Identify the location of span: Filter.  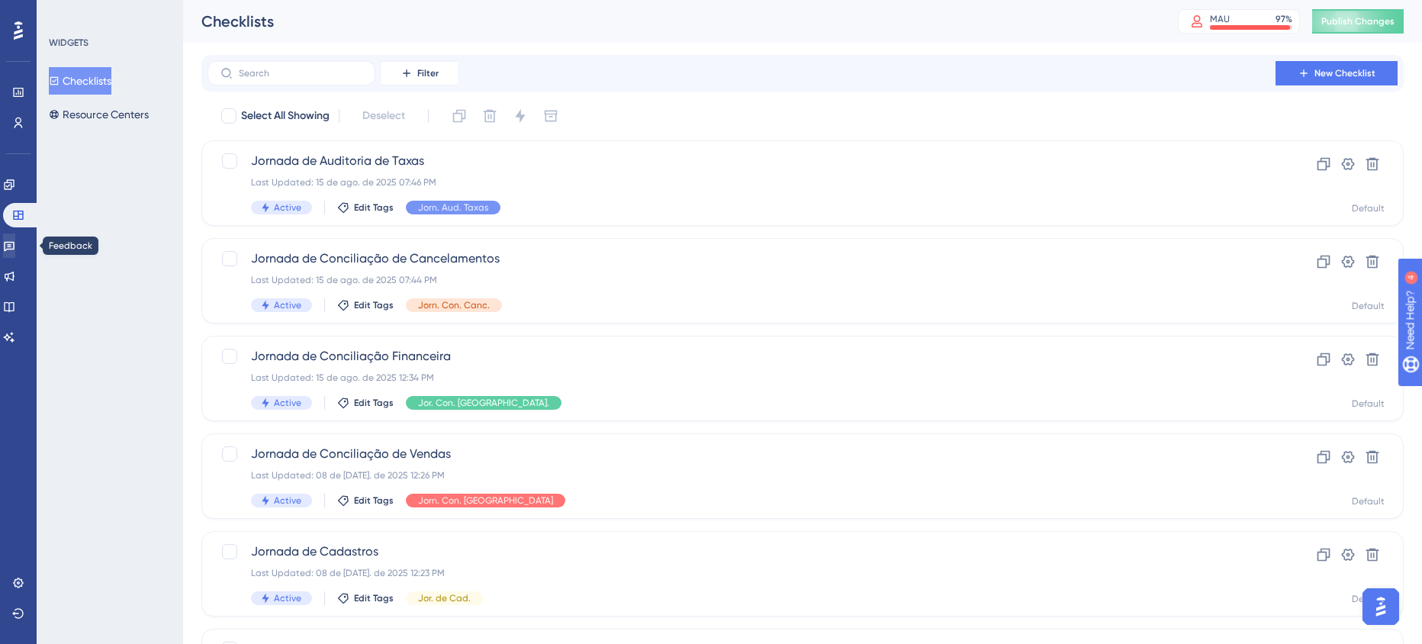
(428, 73).